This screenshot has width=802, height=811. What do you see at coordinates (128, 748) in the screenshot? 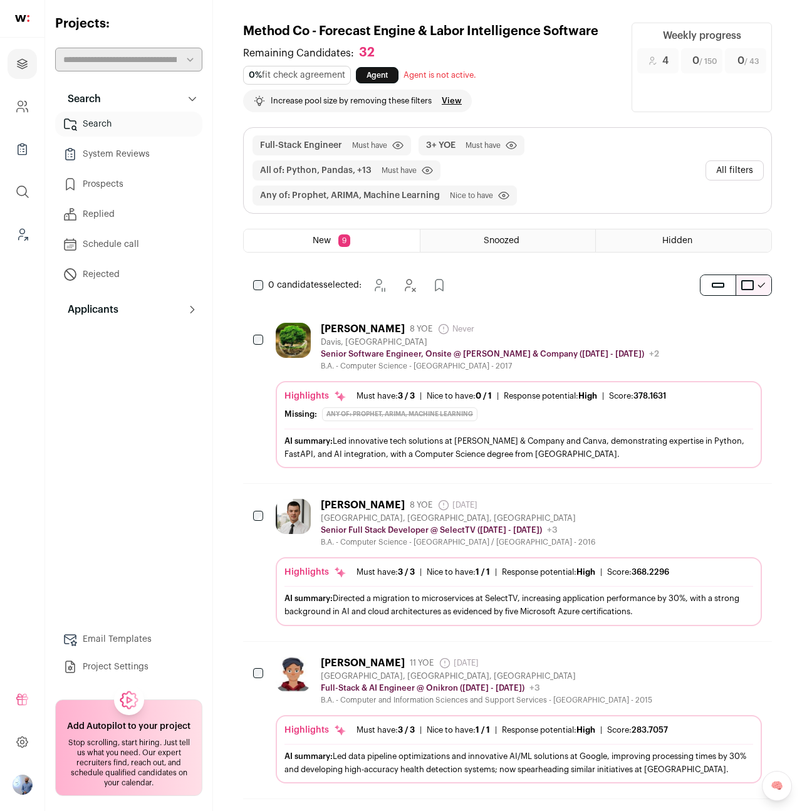
I see `a: Add Autopilot to your project Stop scrolling, start hiring. Just tell us what you need. Our exper...` at bounding box center [128, 748].